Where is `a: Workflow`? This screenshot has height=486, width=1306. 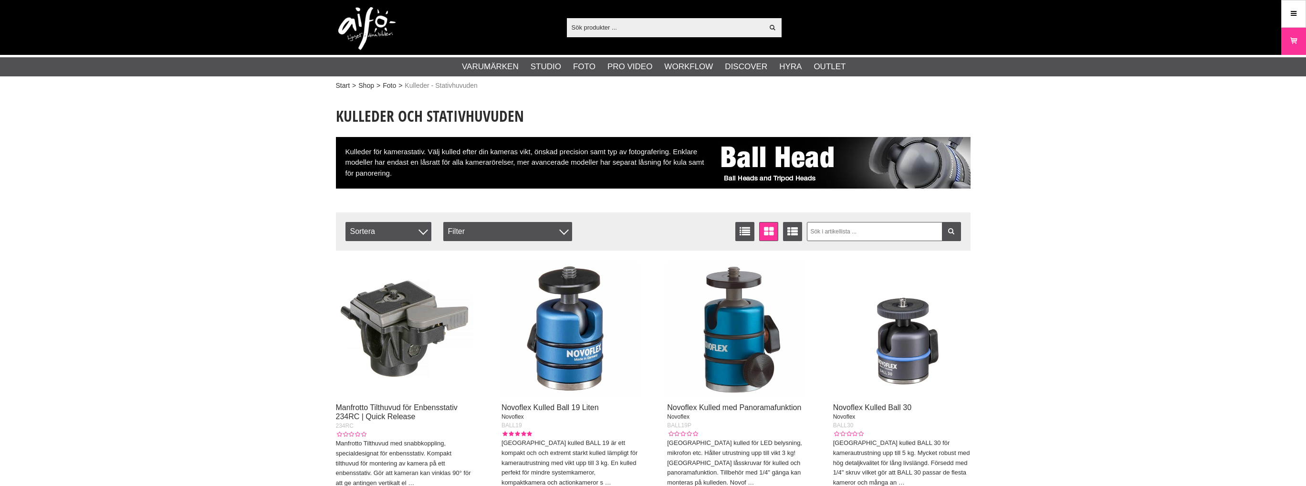 a: Workflow is located at coordinates (689, 67).